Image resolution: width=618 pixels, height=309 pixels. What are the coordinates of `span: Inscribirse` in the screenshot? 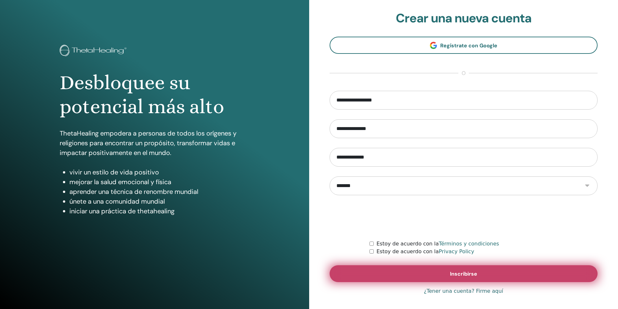 It's located at (464, 274).